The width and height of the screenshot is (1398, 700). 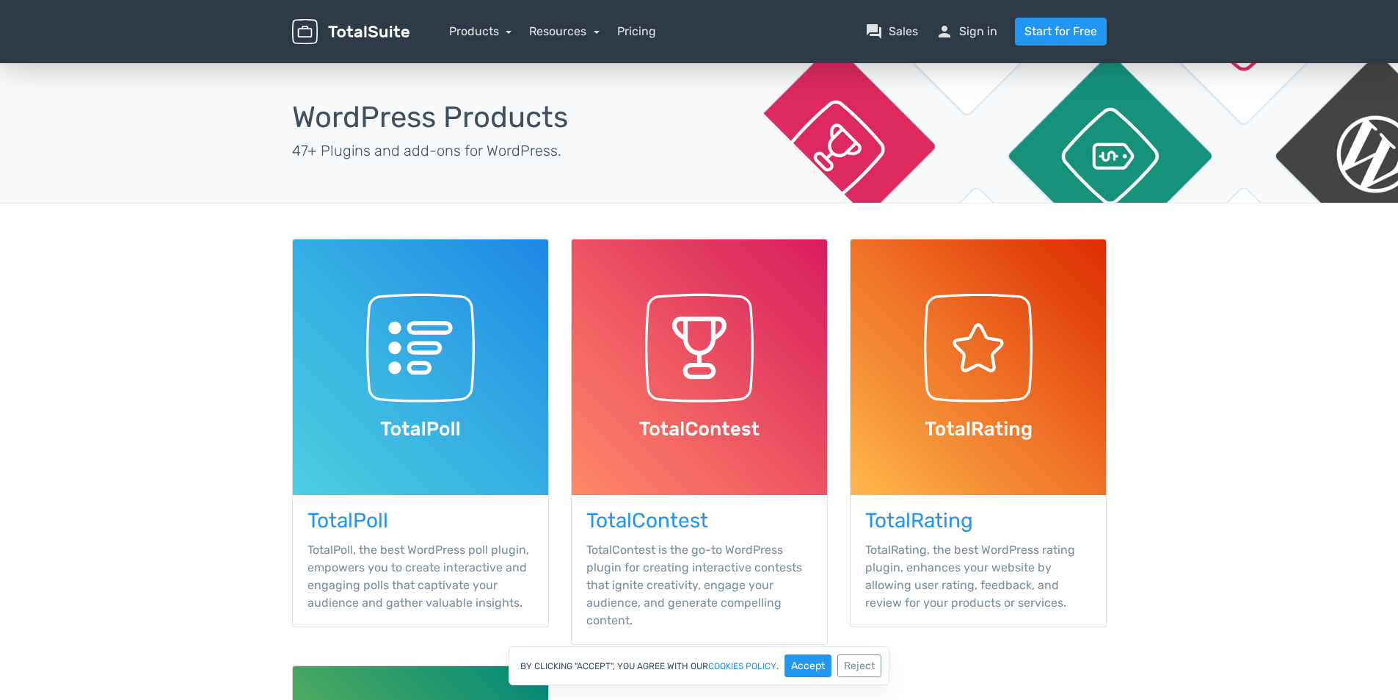 What do you see at coordinates (700, 585) in the screenshot?
I see `p: TotalContest is the go-to WordPress plugin for creating interactive contests that ignite creativi...` at bounding box center [700, 585].